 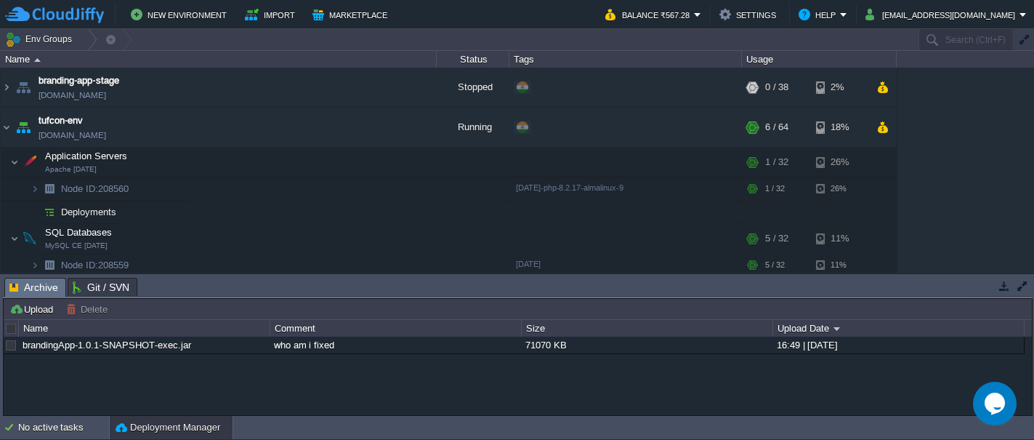 What do you see at coordinates (473, 59) in the screenshot?
I see `div: Status` at bounding box center [473, 59].